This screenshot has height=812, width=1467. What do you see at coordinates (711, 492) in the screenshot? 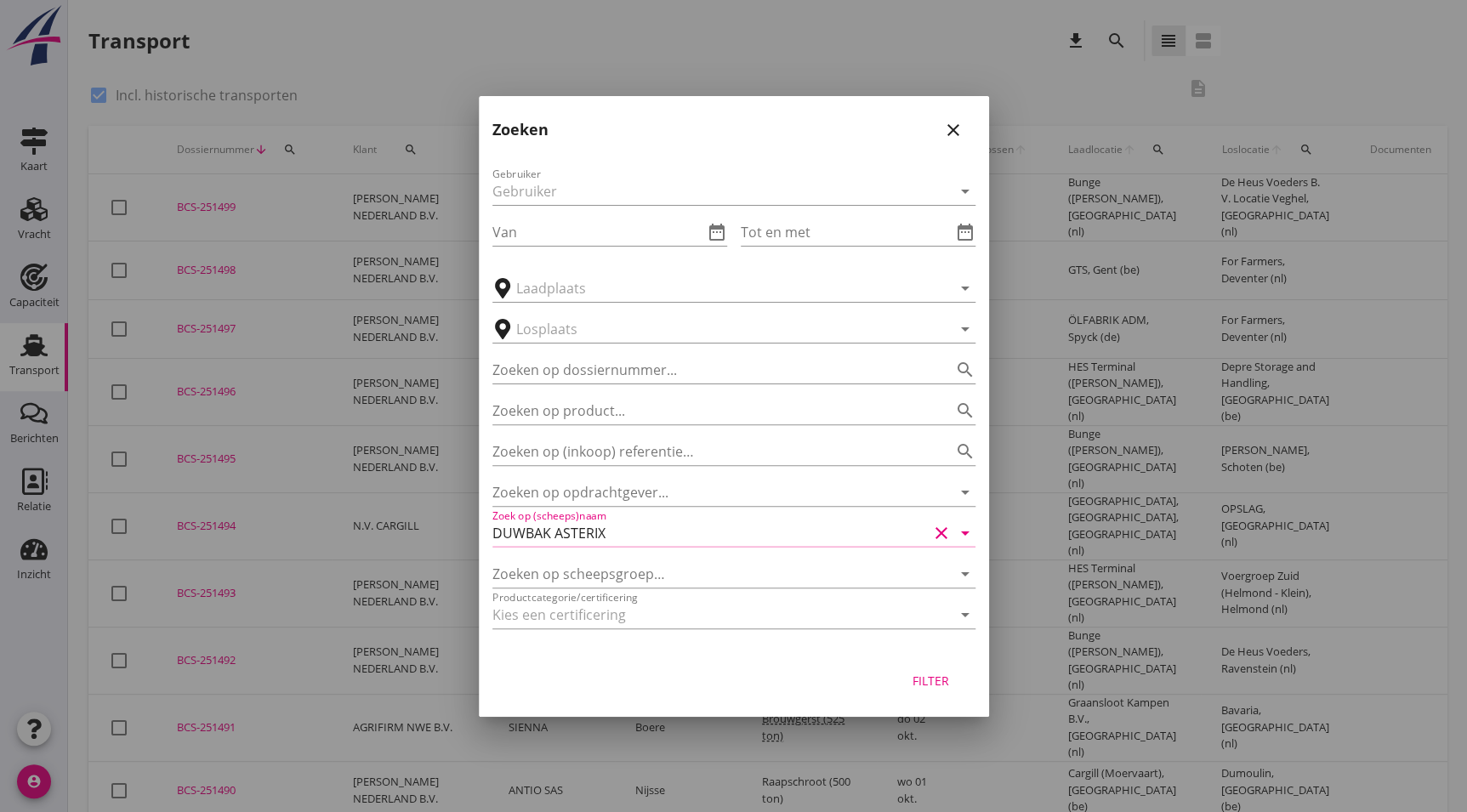
I see `input: Zoeken op opdrachtgever...` at bounding box center [711, 492].